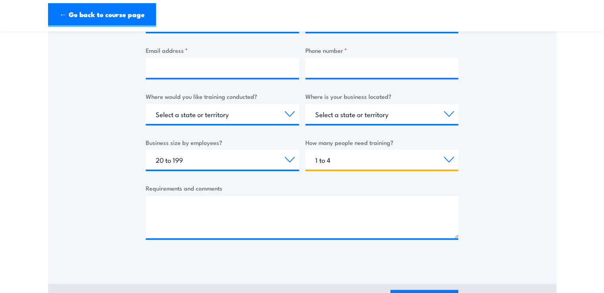  I want to click on label: Where would you like training conducted?, so click(222, 96).